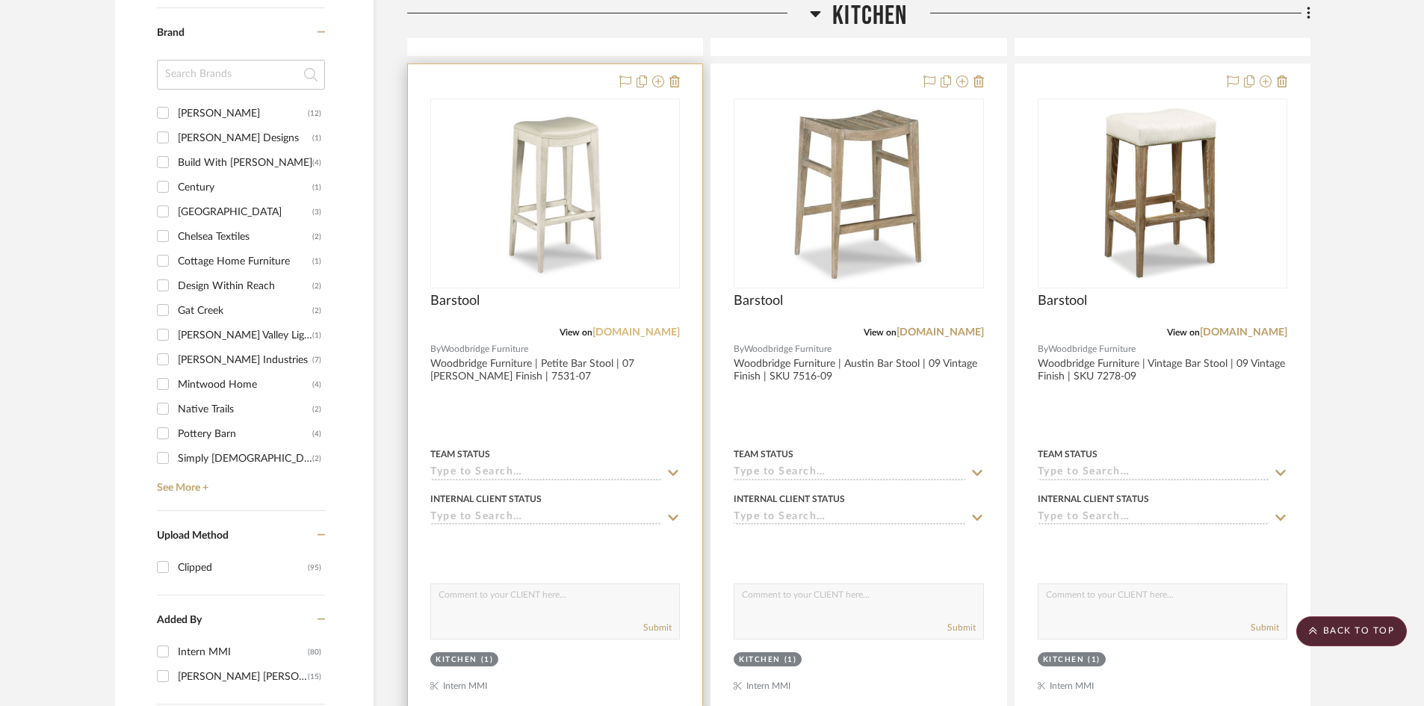  I want to click on input: Search Brands, so click(241, 75).